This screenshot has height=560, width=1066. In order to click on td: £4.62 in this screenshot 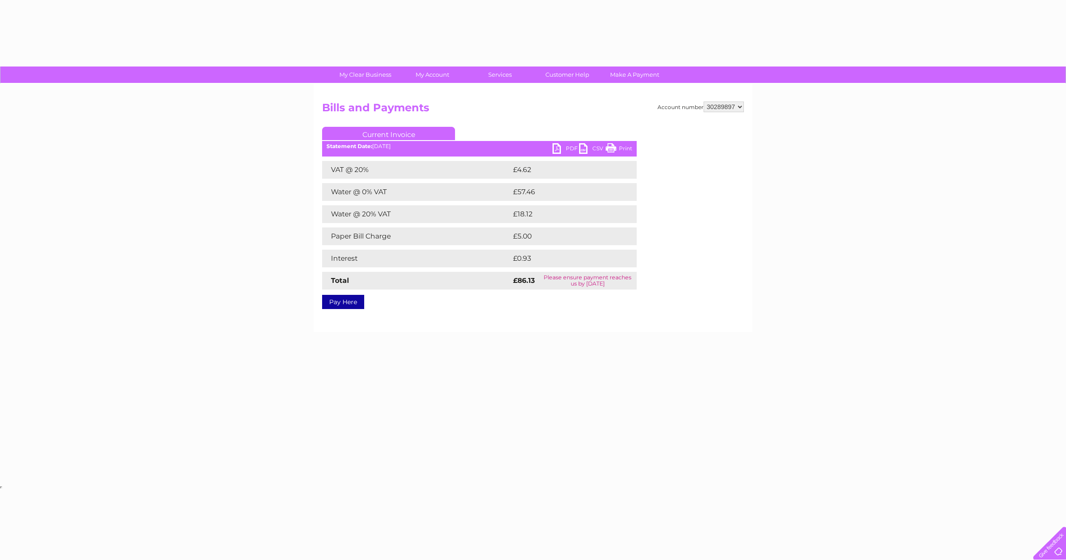, I will do `click(563, 170)`.